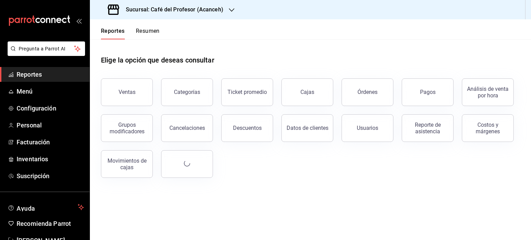 The width and height of the screenshot is (531, 240). I want to click on button: Resumen, so click(148, 34).